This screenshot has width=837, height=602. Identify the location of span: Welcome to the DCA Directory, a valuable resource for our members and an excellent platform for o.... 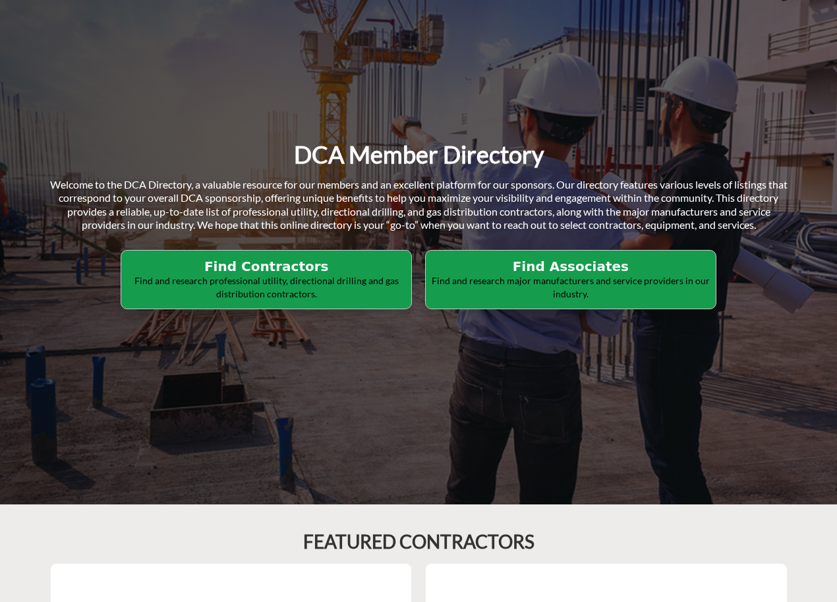
(419, 204).